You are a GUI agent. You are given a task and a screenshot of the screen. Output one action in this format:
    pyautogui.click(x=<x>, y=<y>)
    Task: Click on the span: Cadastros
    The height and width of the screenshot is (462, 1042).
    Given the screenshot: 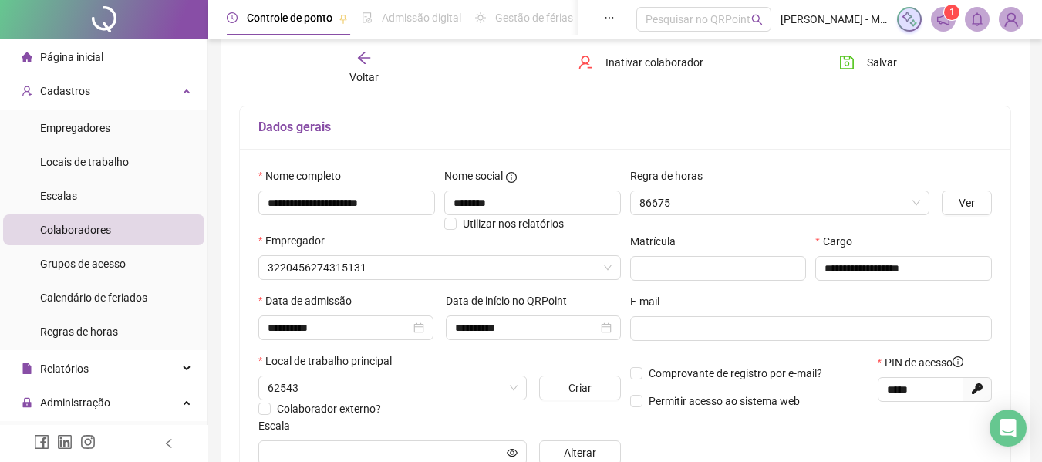 What is the action you would take?
    pyautogui.click(x=65, y=91)
    